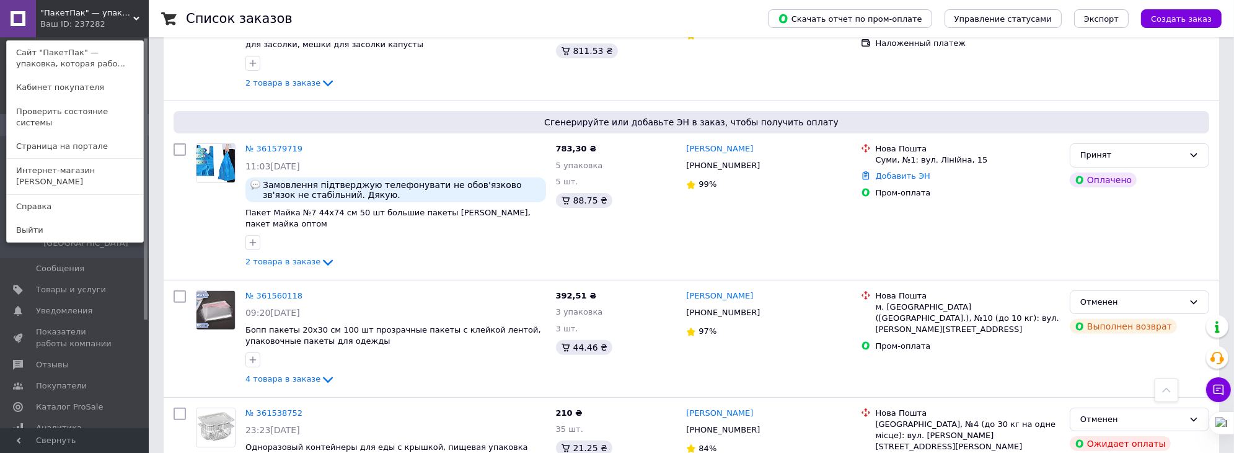 Image resolution: width=1234 pixels, height=453 pixels. Describe the element at coordinates (75, 230) in the screenshot. I see `a: Выйти` at that location.